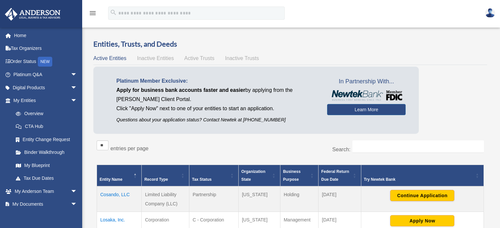 The image size is (500, 228). I want to click on a: My Blueprint, so click(46, 166).